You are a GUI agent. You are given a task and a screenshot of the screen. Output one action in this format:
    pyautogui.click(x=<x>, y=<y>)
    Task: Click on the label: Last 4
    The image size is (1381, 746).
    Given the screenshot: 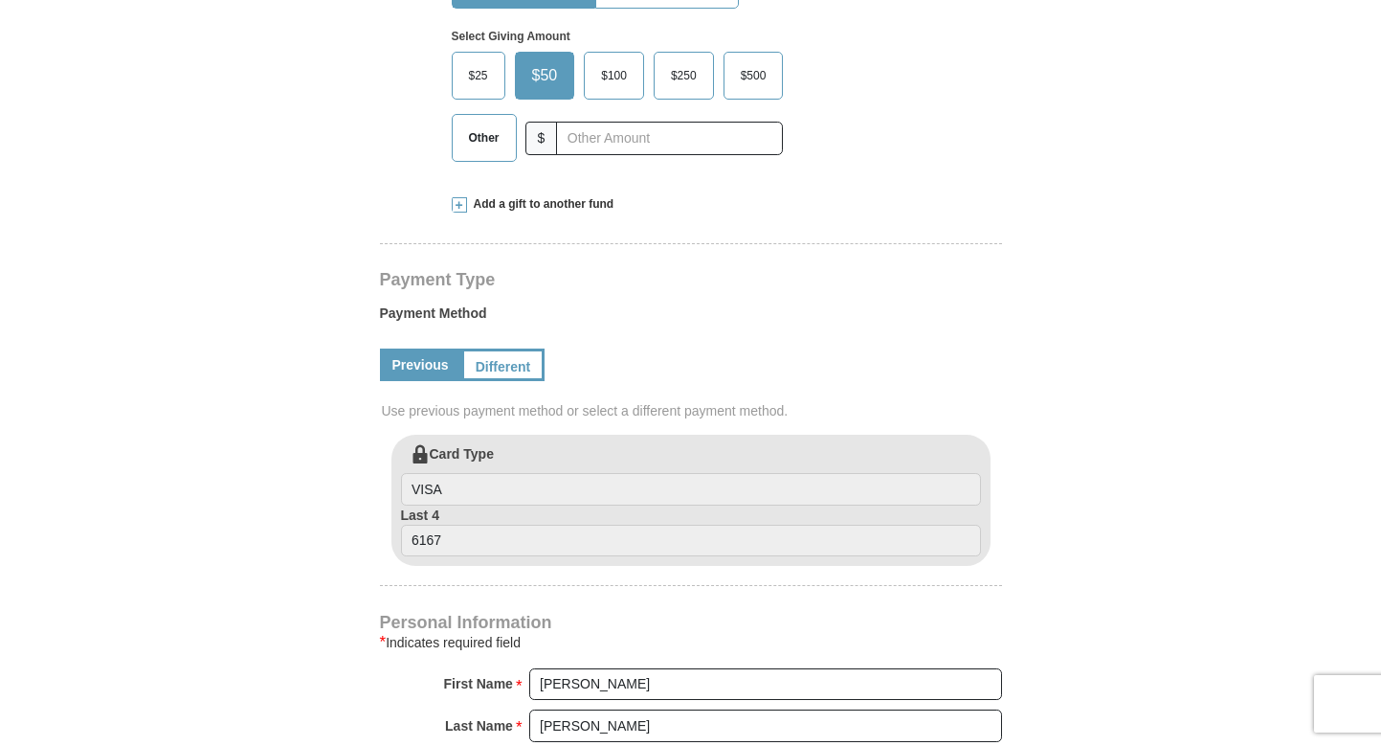 What is the action you would take?
    pyautogui.click(x=691, y=531)
    